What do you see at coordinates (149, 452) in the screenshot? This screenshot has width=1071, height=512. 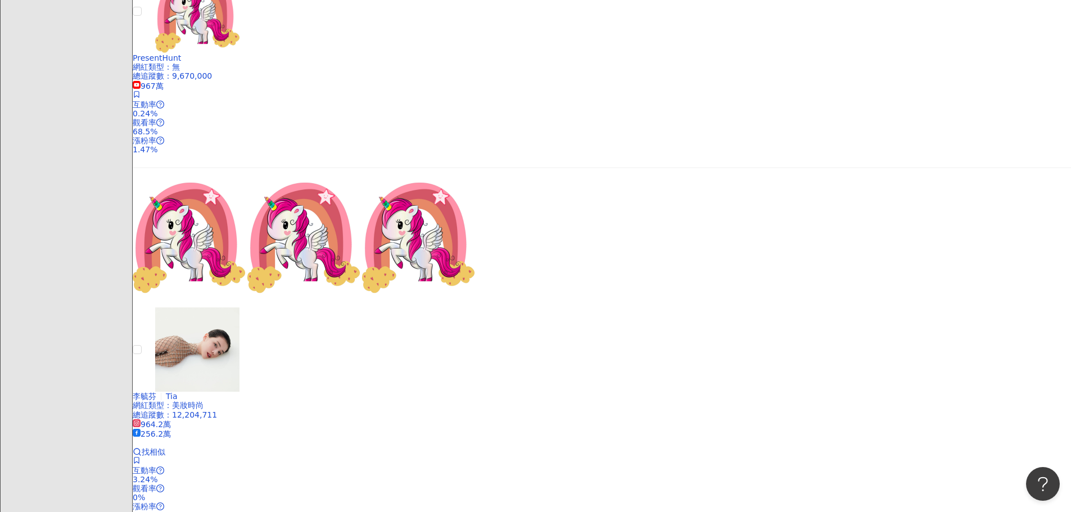 I see `a: 找相似` at bounding box center [149, 452].